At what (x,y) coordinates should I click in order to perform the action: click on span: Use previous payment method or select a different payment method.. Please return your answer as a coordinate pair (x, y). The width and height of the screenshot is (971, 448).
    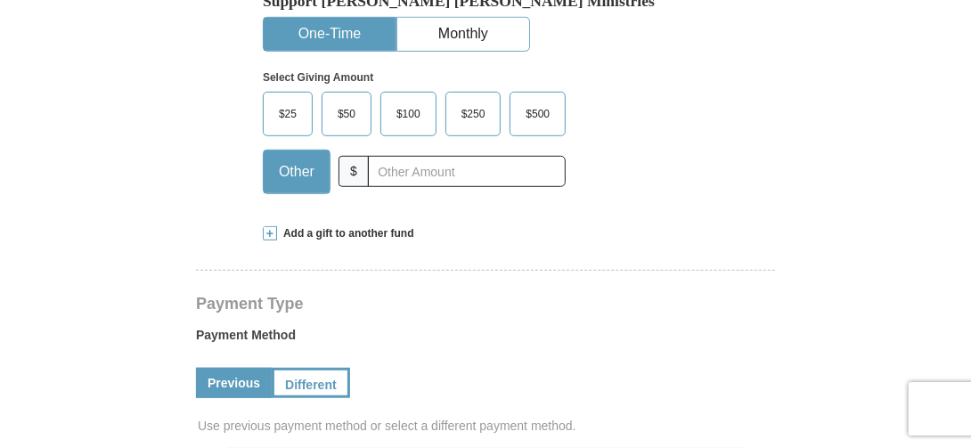
    Looking at the image, I should click on (488, 426).